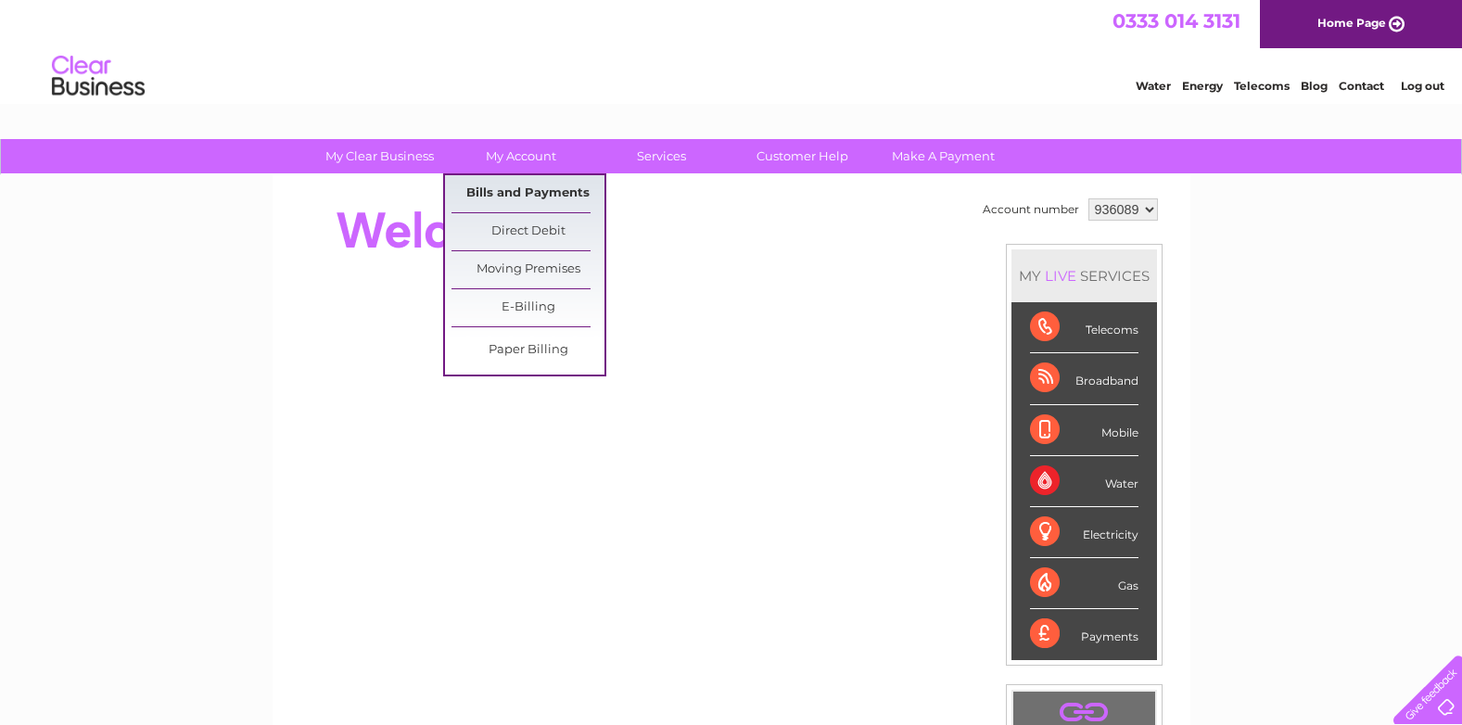  Describe the element at coordinates (1361, 85) in the screenshot. I see `a: Contact` at that location.